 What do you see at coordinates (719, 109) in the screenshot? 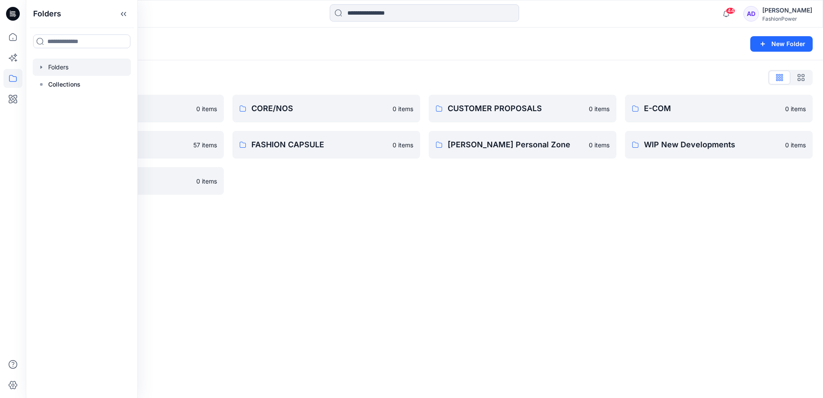
I see `a: E-COM0 items` at bounding box center [719, 109].